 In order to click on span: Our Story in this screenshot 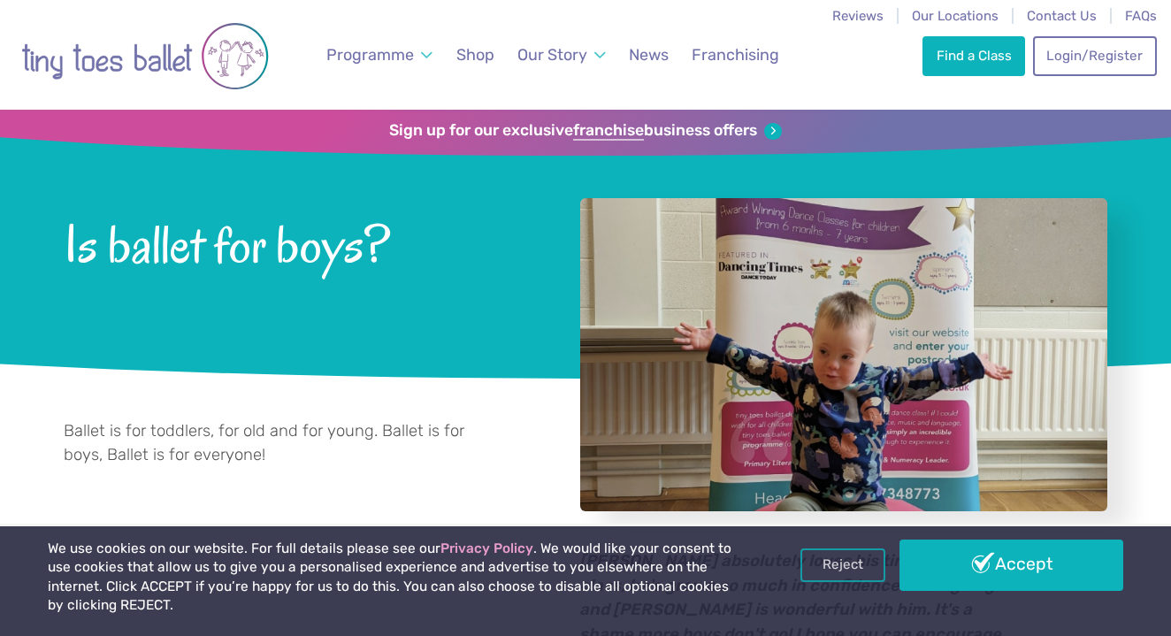, I will do `click(552, 54)`.